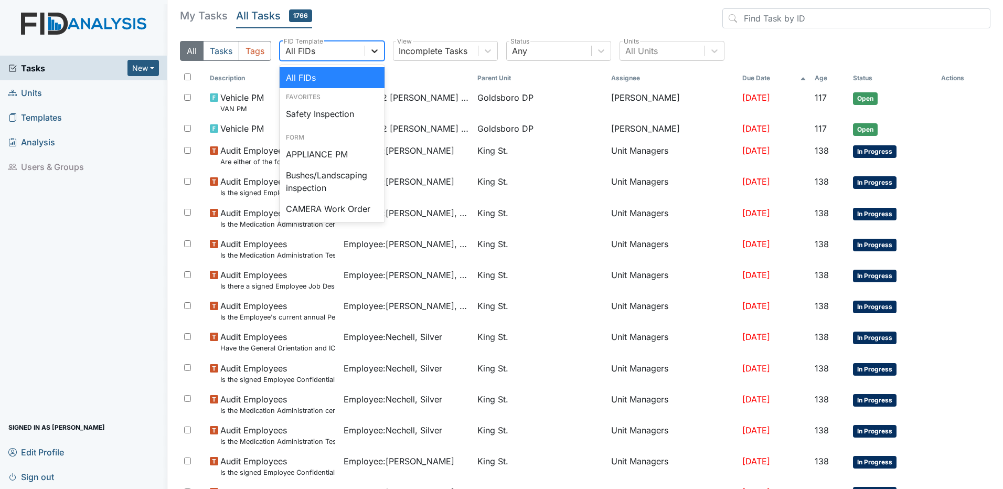 Image resolution: width=1003 pixels, height=489 pixels. Describe the element at coordinates (332, 137) in the screenshot. I see `div: Form` at that location.